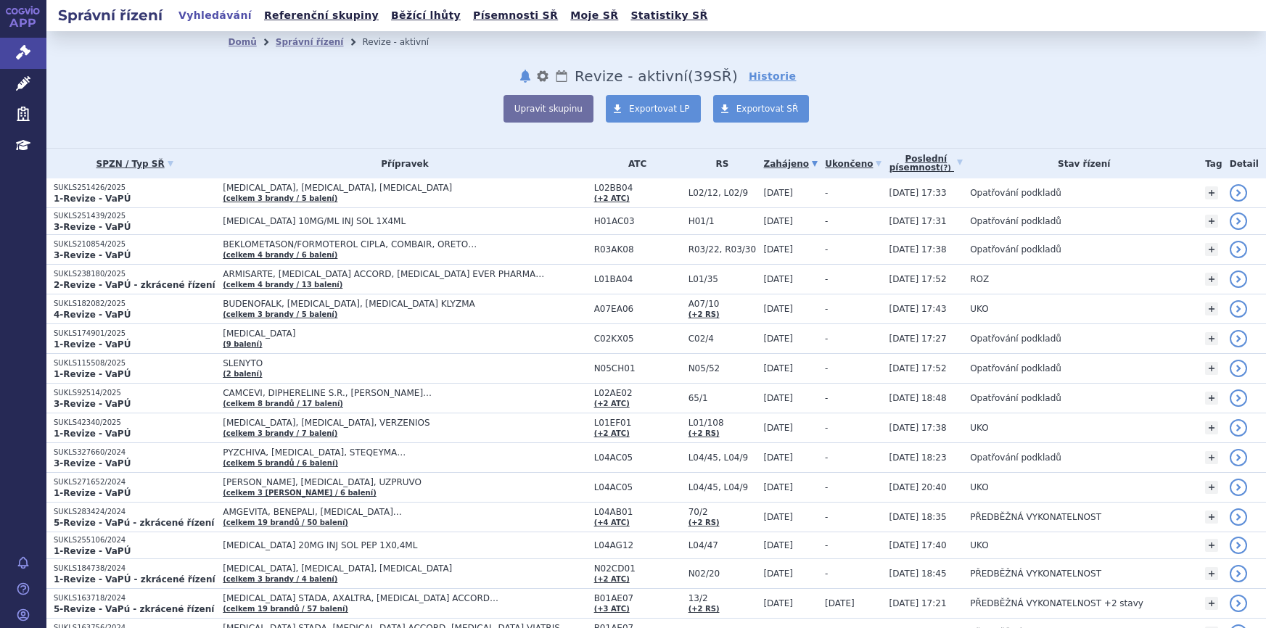 The height and width of the screenshot is (628, 1266). What do you see at coordinates (280, 433) in the screenshot?
I see `a: (celkem 3 brandy / 7 balení)` at bounding box center [280, 433].